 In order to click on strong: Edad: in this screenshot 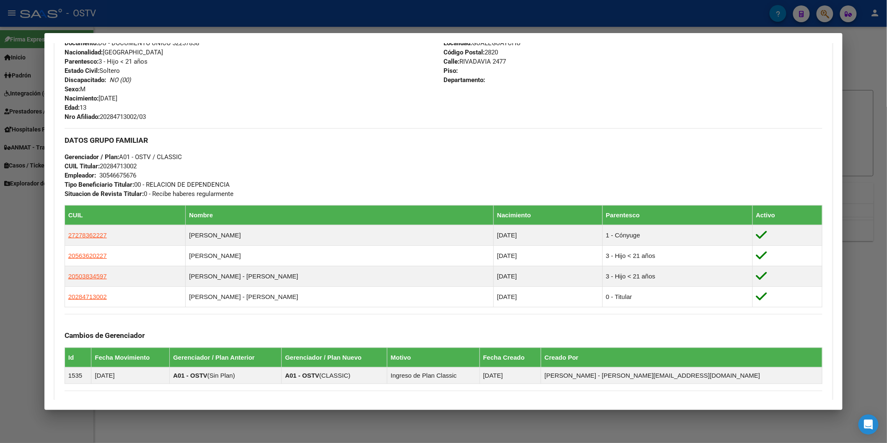, I will do `click(72, 108)`.